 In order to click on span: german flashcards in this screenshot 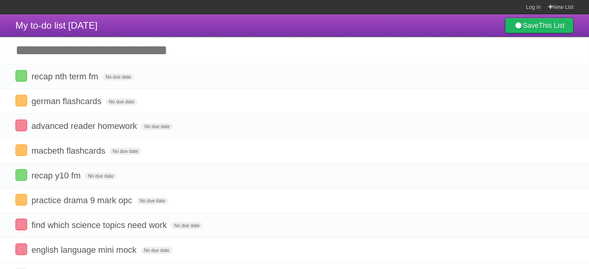, I will do `click(67, 101)`.